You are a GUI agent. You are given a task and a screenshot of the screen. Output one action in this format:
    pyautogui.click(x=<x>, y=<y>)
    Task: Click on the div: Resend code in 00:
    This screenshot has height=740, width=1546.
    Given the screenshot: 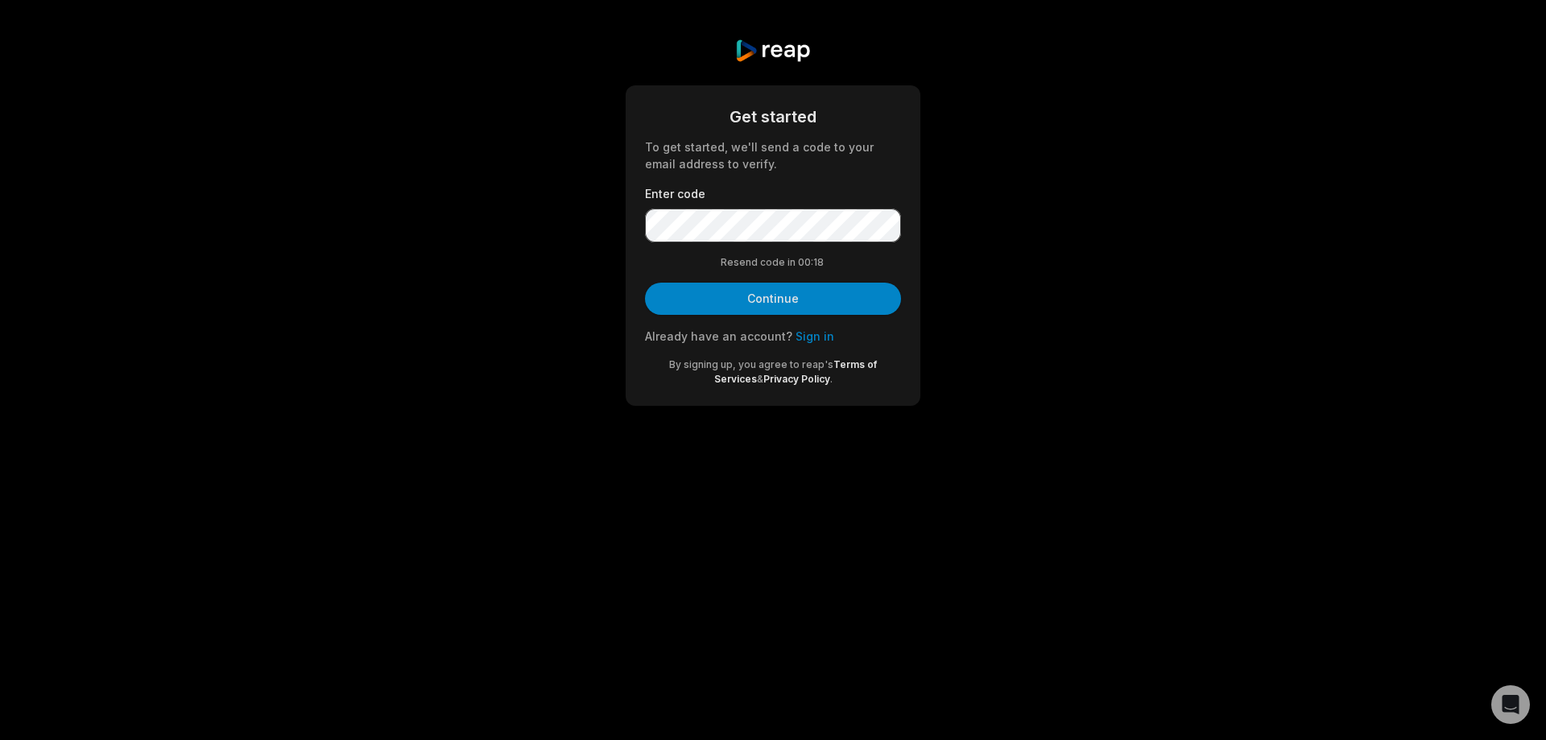 What is the action you would take?
    pyautogui.click(x=773, y=263)
    